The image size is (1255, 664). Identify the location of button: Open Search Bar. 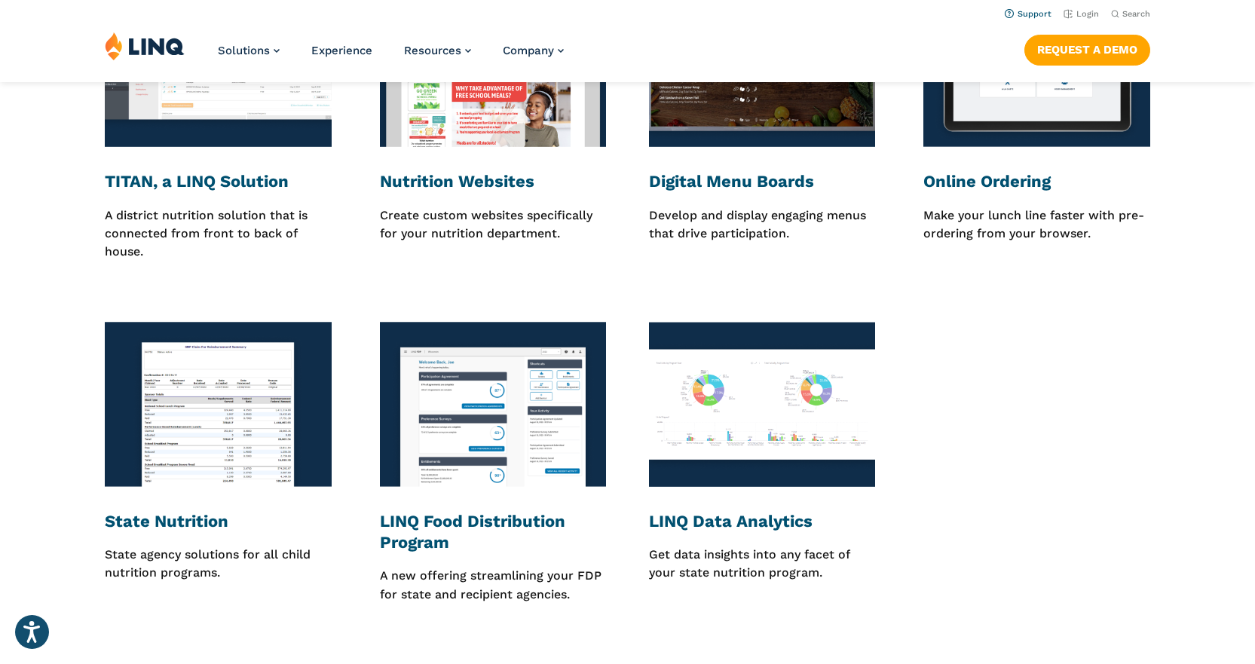
(1131, 14).